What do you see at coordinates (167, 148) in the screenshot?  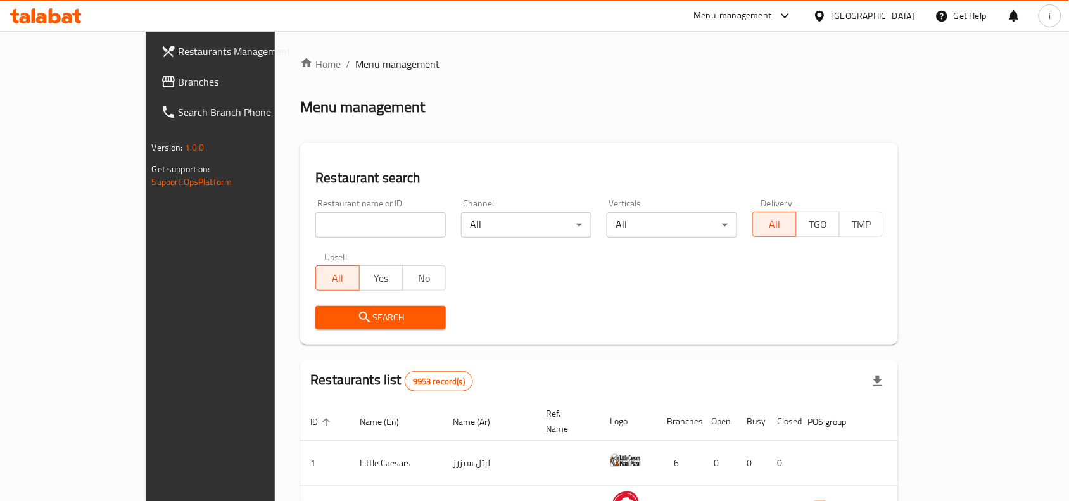 I see `span: Version:` at bounding box center [167, 148].